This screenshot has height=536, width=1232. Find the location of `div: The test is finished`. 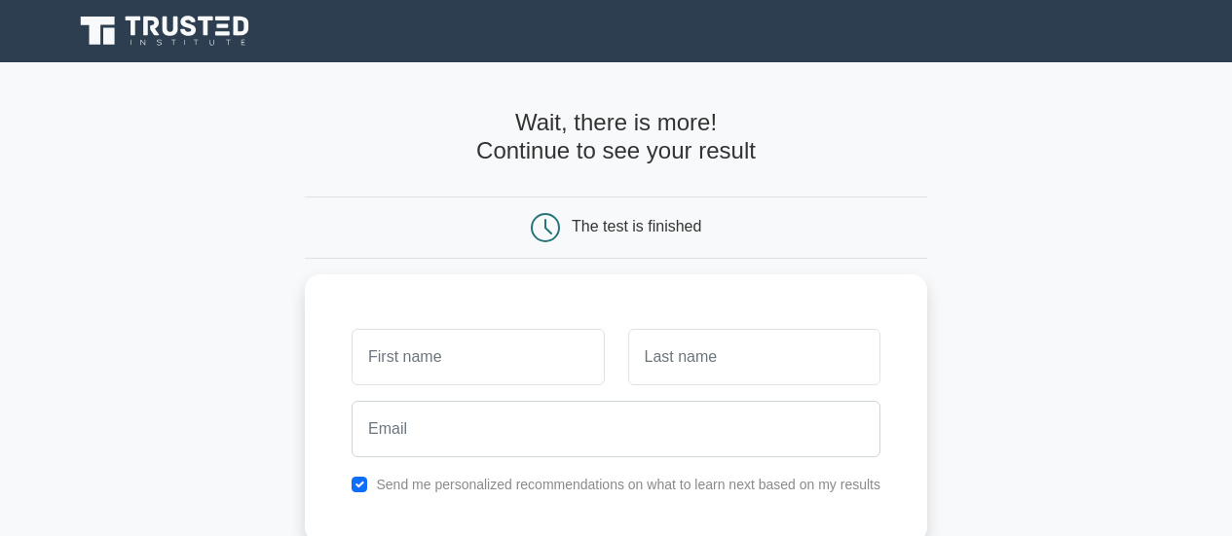

div: The test is finished is located at coordinates (636, 226).